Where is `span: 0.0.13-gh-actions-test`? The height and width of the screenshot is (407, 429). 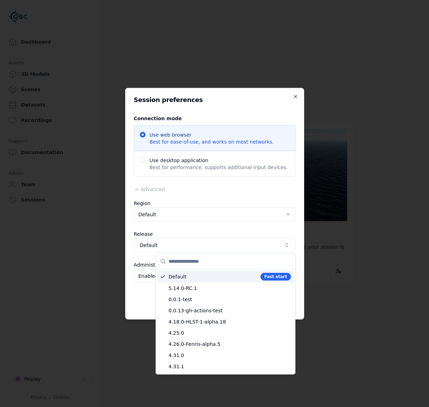 span: 0.0.13-gh-actions-test is located at coordinates (230, 311).